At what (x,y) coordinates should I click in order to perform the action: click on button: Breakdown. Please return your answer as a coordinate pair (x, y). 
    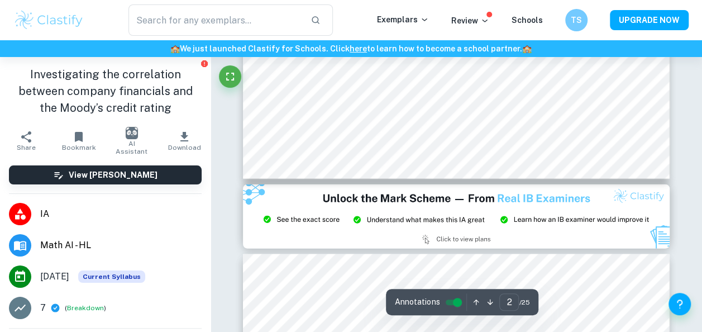
    Looking at the image, I should click on (85, 308).